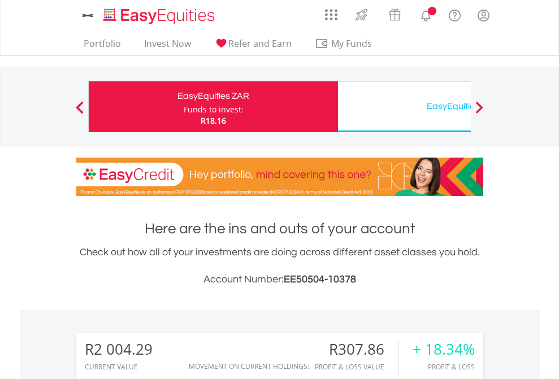  What do you see at coordinates (331, 15) in the screenshot?
I see `img: grid-menu-icon.svg` at bounding box center [331, 15].